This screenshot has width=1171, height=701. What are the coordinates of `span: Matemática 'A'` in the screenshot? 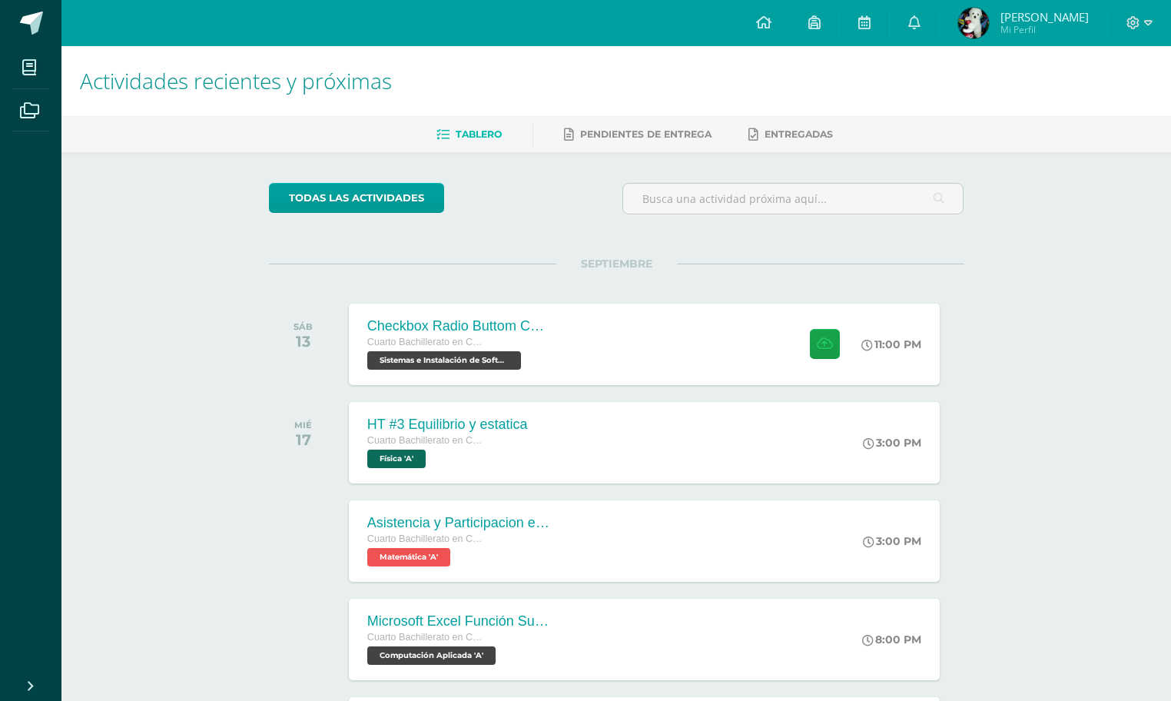 It's located at (409, 557).